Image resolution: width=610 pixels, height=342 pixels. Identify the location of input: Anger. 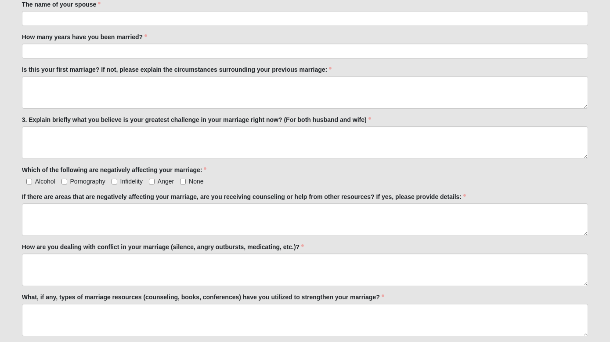
(152, 181).